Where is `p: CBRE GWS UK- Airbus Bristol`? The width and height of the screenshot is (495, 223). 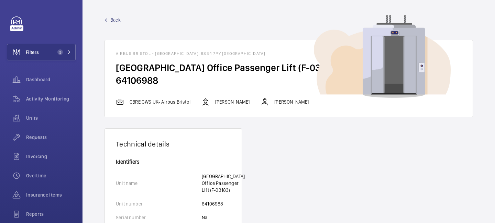 p: CBRE GWS UK- Airbus Bristol is located at coordinates (160, 102).